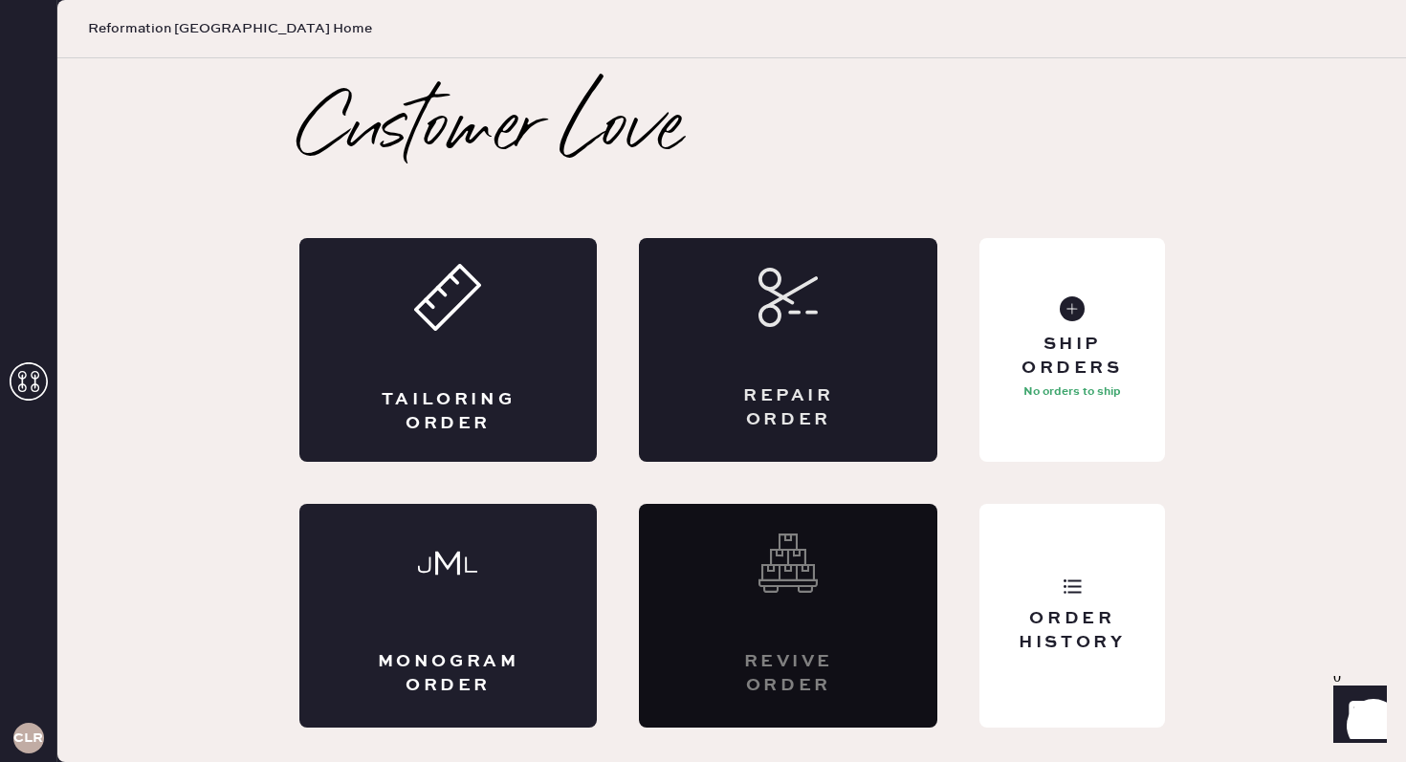 The width and height of the screenshot is (1406, 762). What do you see at coordinates (788, 616) in the screenshot?
I see `div: Interested? Contact us at care@hemster.co` at bounding box center [788, 616].